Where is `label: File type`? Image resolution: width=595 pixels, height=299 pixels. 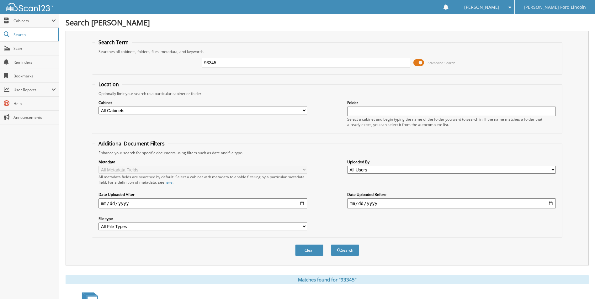
label: File type is located at coordinates (203, 219).